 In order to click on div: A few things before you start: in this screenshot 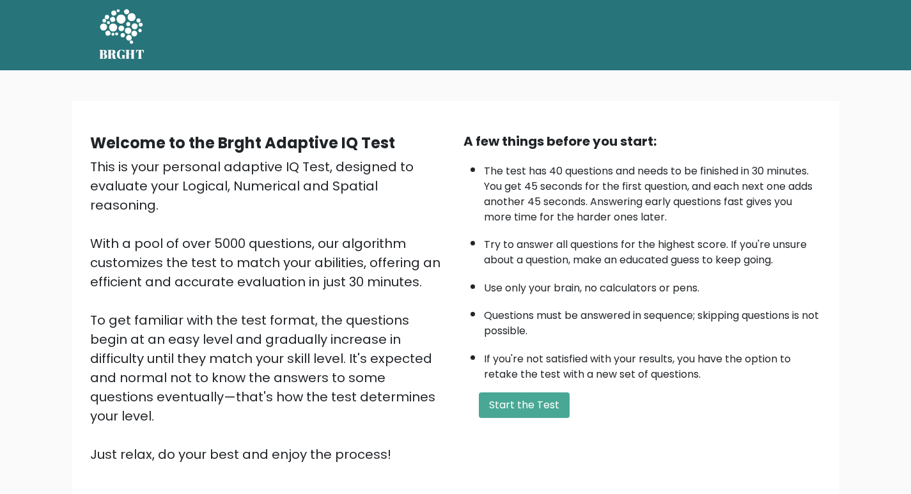, I will do `click(642, 141)`.